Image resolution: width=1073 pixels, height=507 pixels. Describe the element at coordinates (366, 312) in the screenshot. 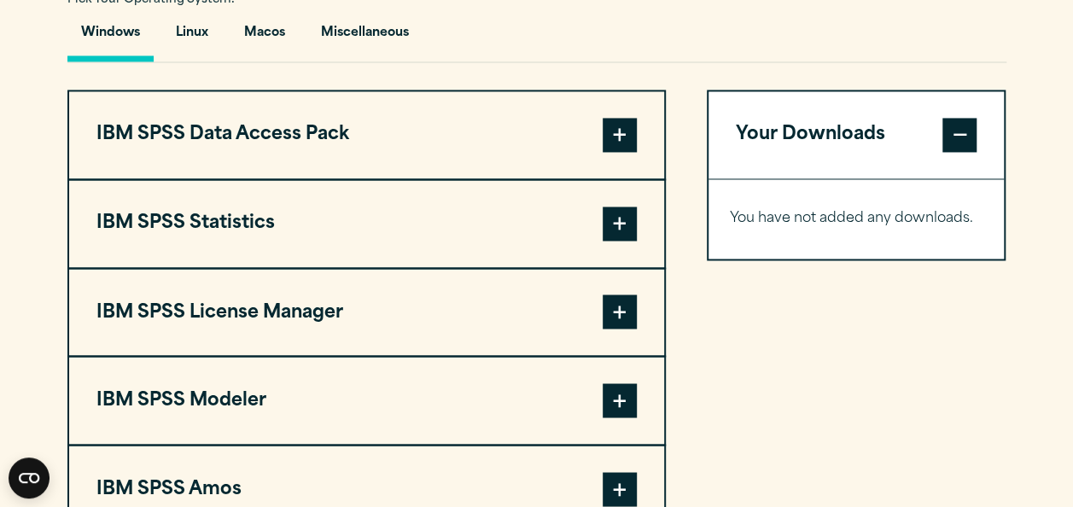

I see `button: IBM SPSS License Manager` at that location.